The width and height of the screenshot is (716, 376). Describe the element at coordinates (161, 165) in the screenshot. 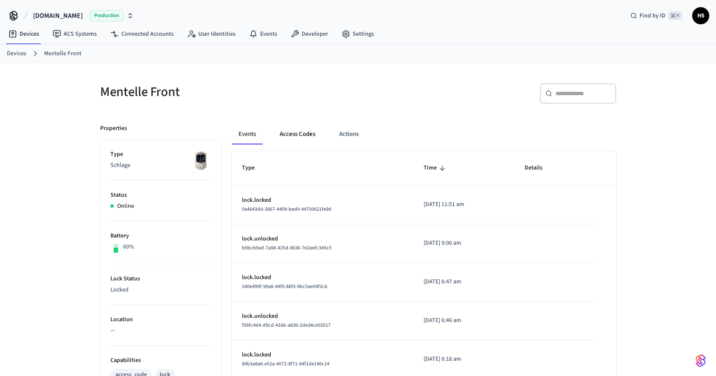

I see `p: Schlage` at that location.